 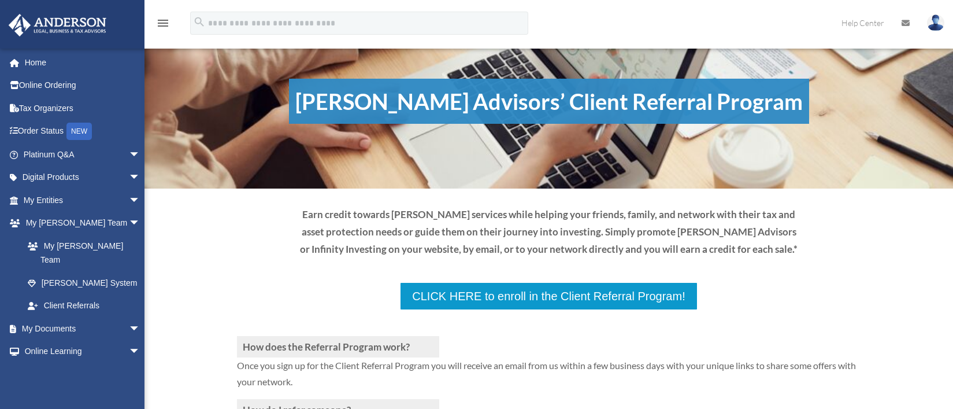 What do you see at coordinates (84, 306) in the screenshot?
I see `a: Client Referrals` at bounding box center [84, 306].